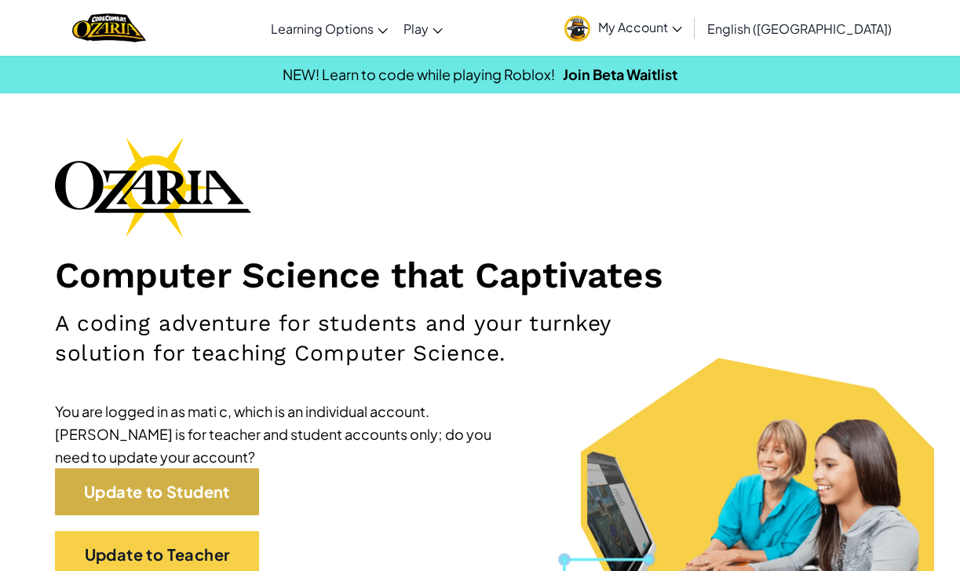 The width and height of the screenshot is (960, 571). I want to click on h2: A coding adventure for students and your turnkey solution for teaching Computer Science., so click(340, 338).